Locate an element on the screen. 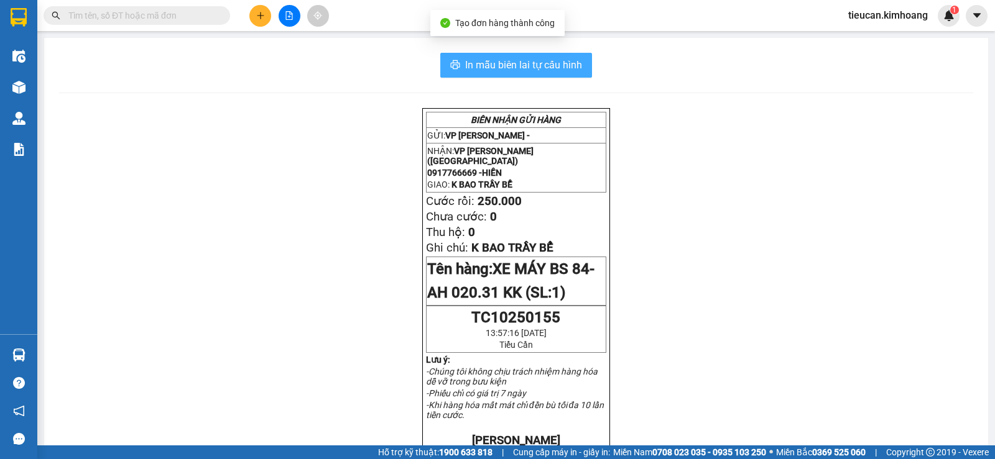  span: Miền Nam is located at coordinates (689, 453).